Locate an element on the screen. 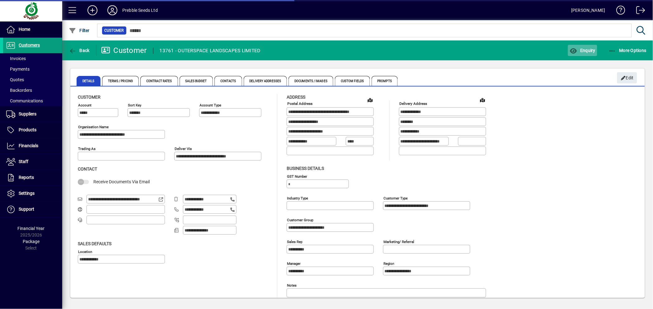 The image size is (653, 309). span: Details is located at coordinates (88, 81).